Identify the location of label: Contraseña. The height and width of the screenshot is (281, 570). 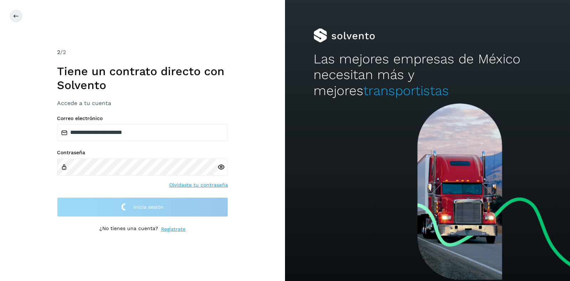
(142, 152).